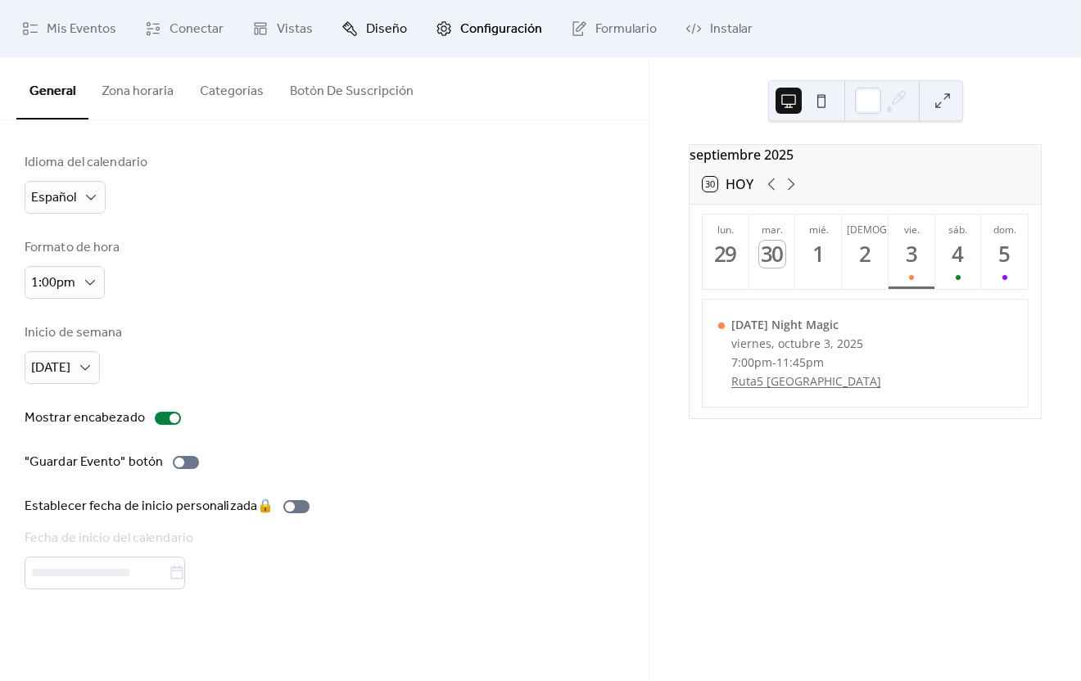  Describe the element at coordinates (69, 29) in the screenshot. I see `a: Mis Eventos` at that location.